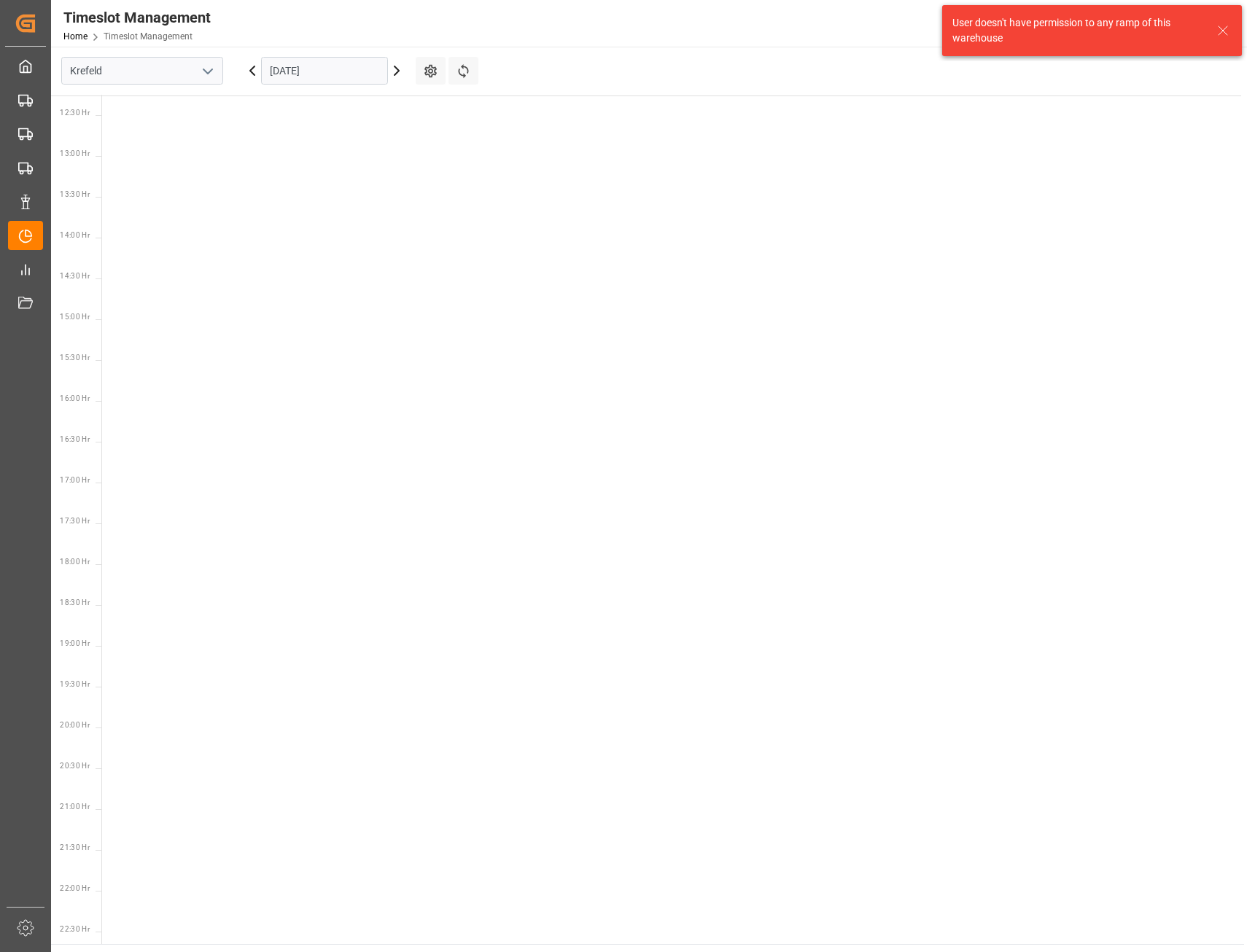 The image size is (1247, 952). I want to click on span: 19:00 Hr, so click(74, 643).